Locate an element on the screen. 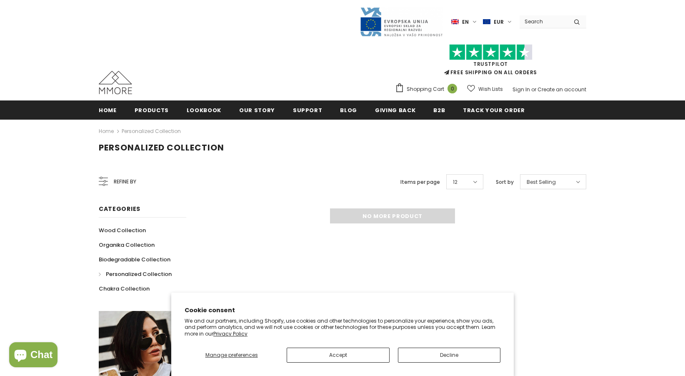 The image size is (685, 376). a: Track your order is located at coordinates (494, 110).